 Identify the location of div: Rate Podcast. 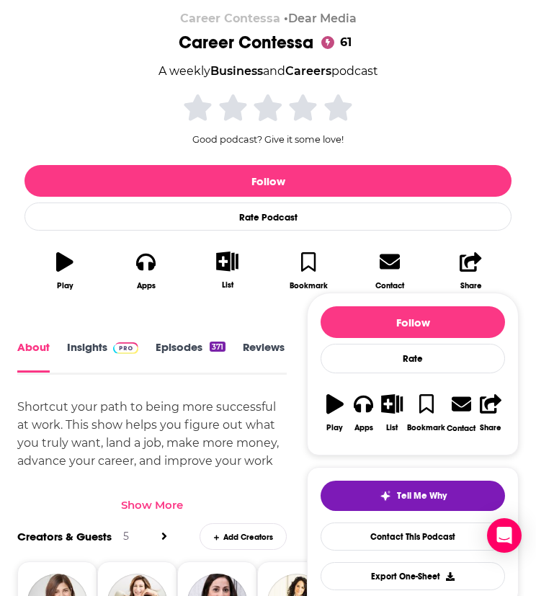
(268, 216).